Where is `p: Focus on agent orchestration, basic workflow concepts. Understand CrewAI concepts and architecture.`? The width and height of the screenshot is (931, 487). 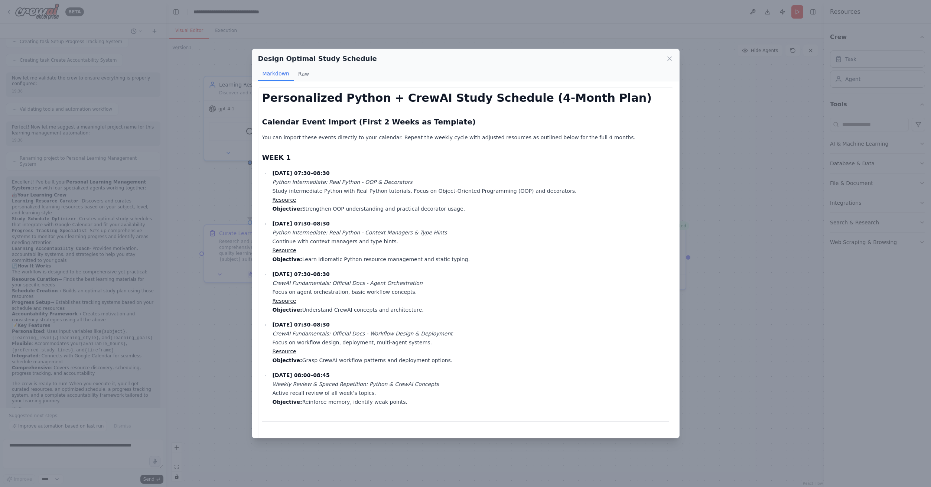
p: Focus on agent orchestration, basic workflow concepts. Understand CrewAI concepts and architecture. is located at coordinates (470, 292).